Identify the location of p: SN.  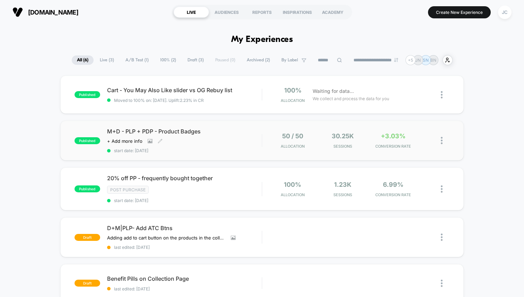
(426, 60).